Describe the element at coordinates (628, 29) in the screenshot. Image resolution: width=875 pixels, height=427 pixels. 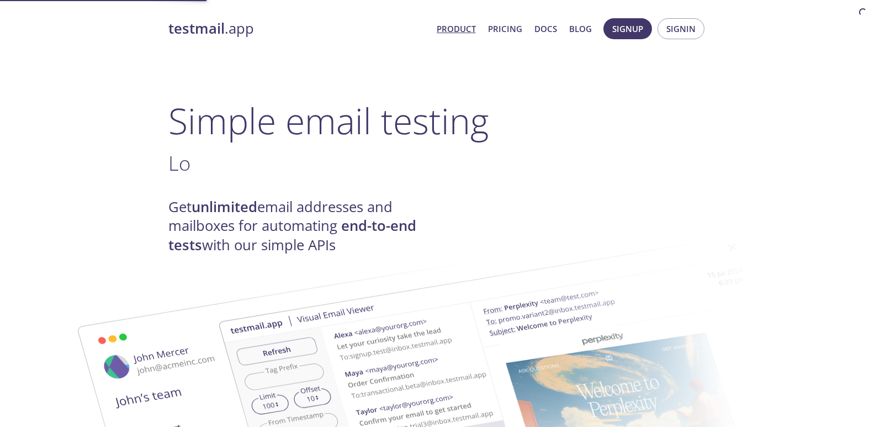
I see `span: Signup` at that location.